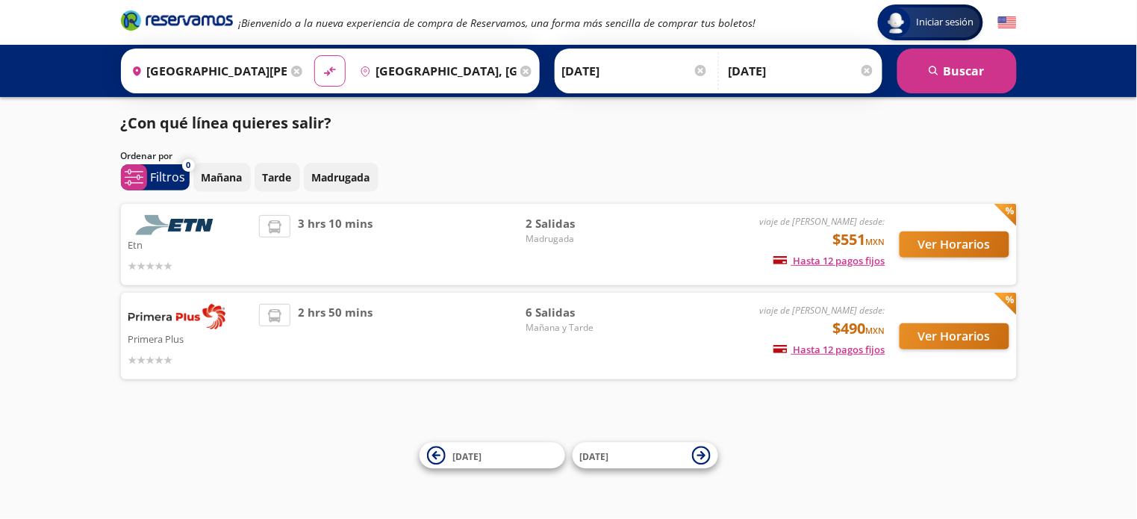 This screenshot has width=1137, height=519. What do you see at coordinates (222, 177) in the screenshot?
I see `p: Mañana` at bounding box center [222, 177].